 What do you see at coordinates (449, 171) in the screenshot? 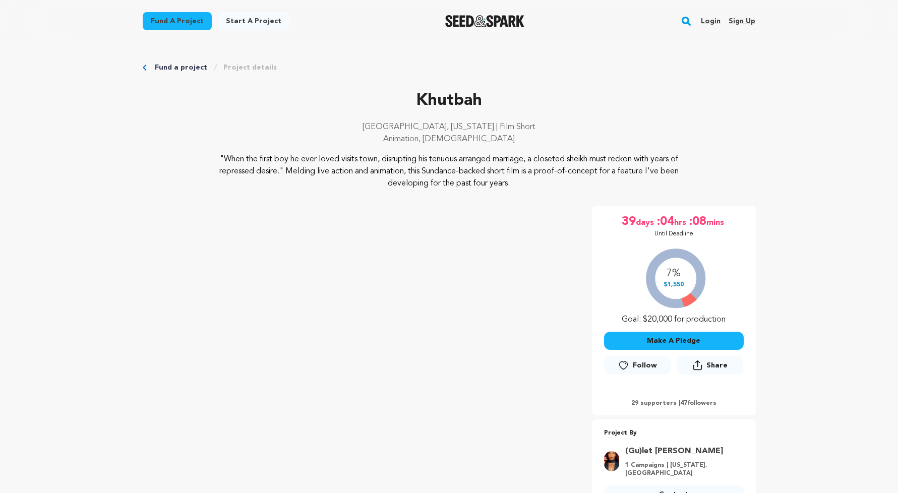
I see `p: "When the first boy he ever loved visits town, disrupting his tenuous arranged marriage, a closet...` at bounding box center [449, 171].